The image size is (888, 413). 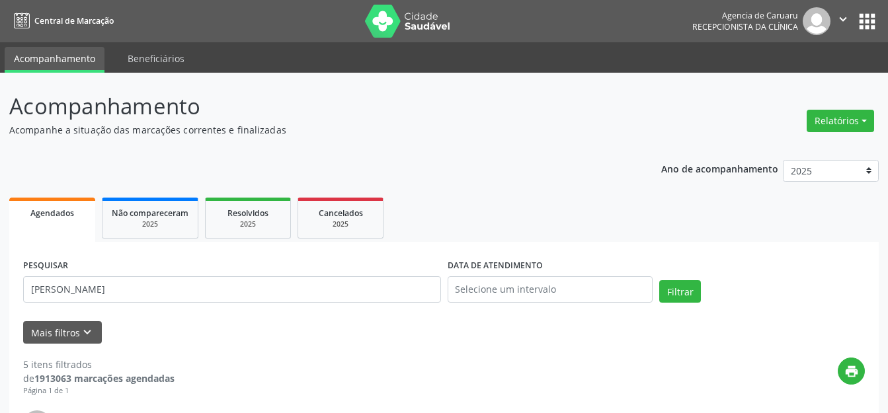 I want to click on a: Acompanhamento, so click(x=54, y=59).